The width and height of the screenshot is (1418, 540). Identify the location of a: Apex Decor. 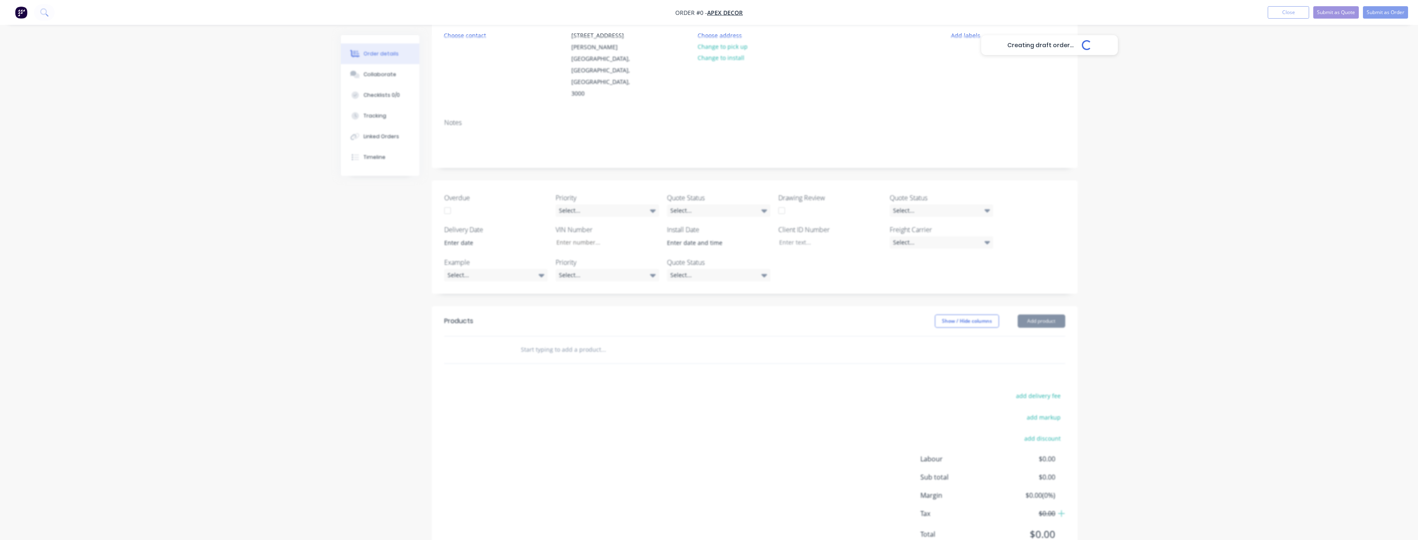
(725, 12).